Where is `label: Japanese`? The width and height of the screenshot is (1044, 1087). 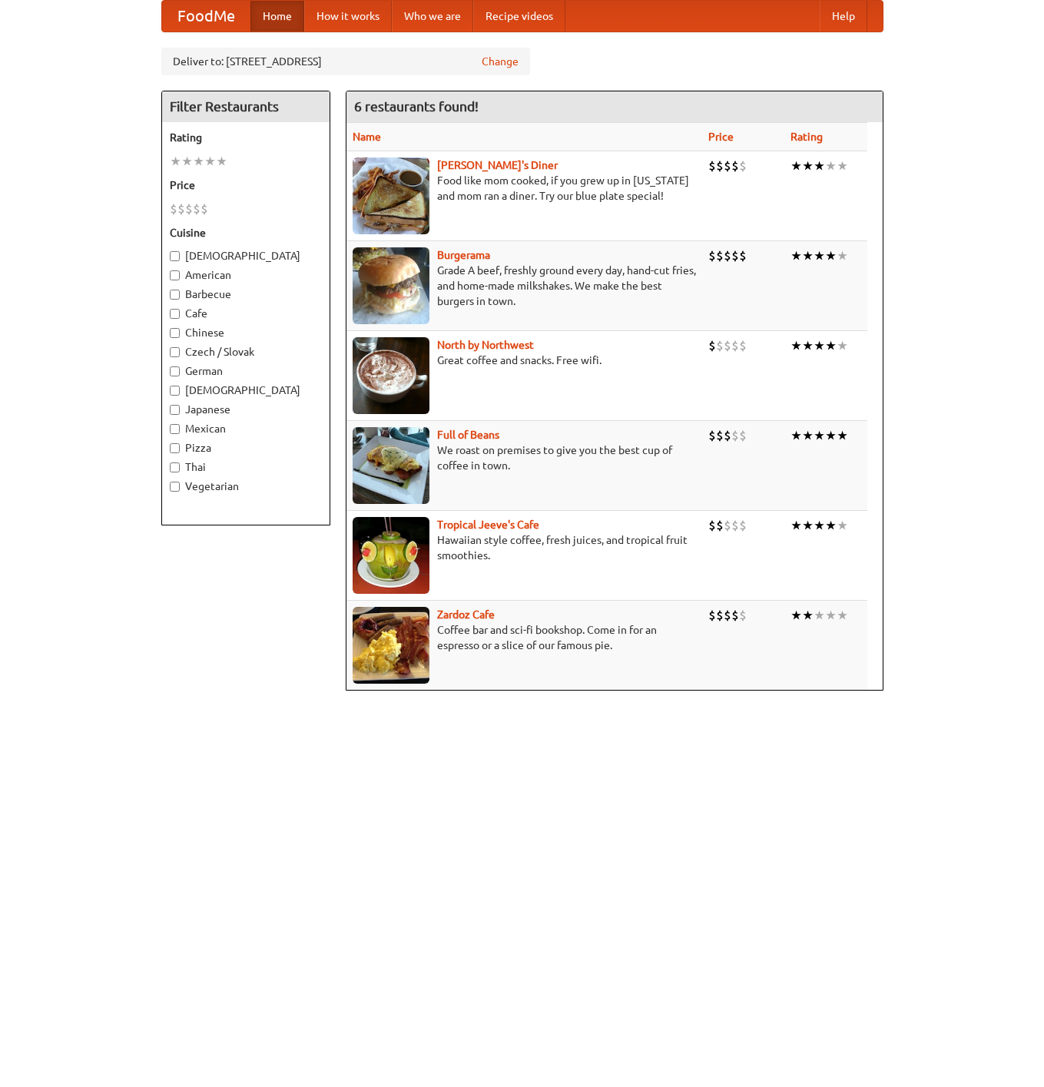 label: Japanese is located at coordinates (246, 410).